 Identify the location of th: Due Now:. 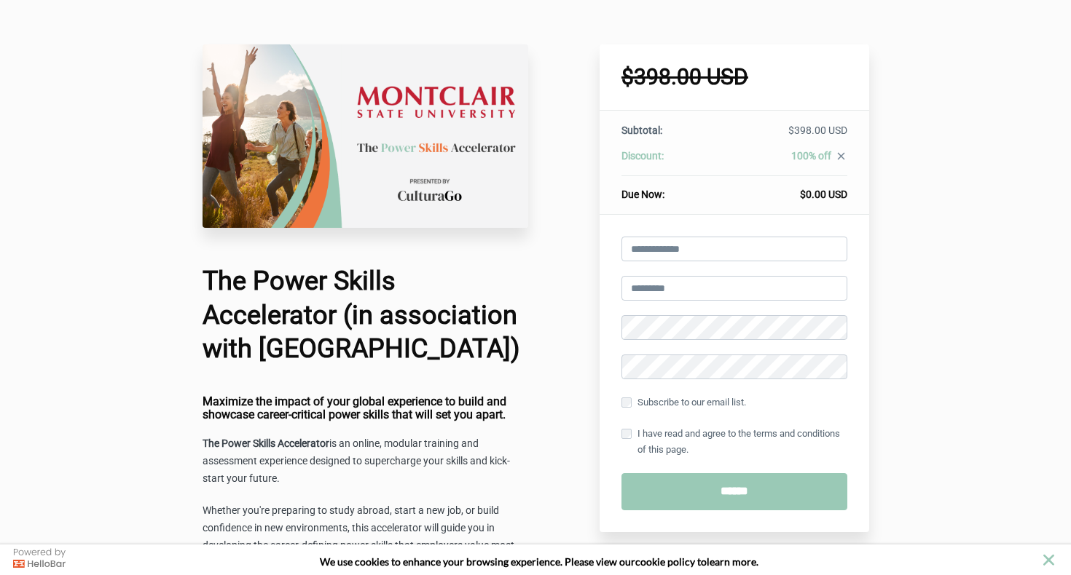
(669, 189).